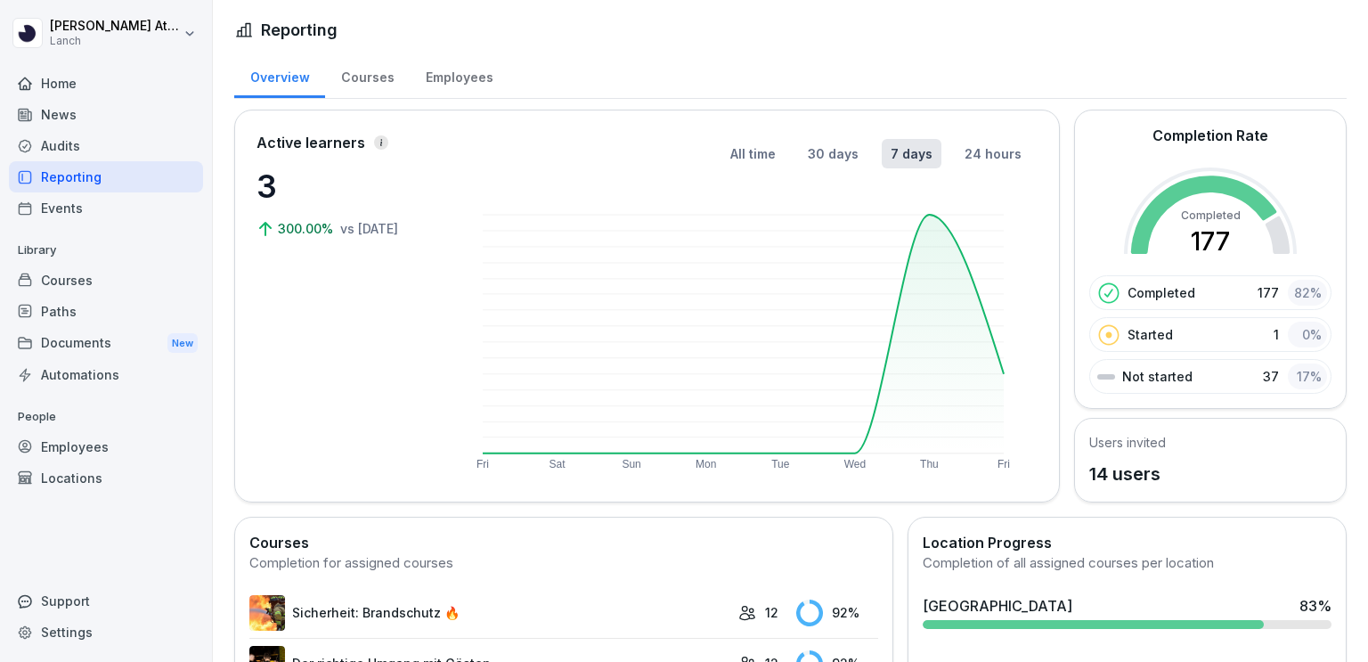 The height and width of the screenshot is (662, 1368). I want to click on a: Settings, so click(106, 632).